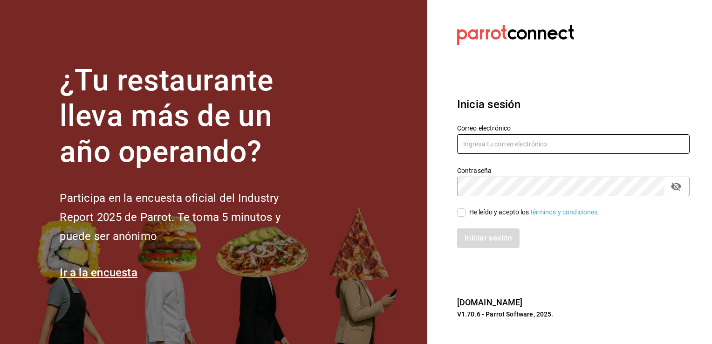 Image resolution: width=712 pixels, height=344 pixels. Describe the element at coordinates (574, 144) in the screenshot. I see `input: Ingresa tu correo electrónico` at that location.